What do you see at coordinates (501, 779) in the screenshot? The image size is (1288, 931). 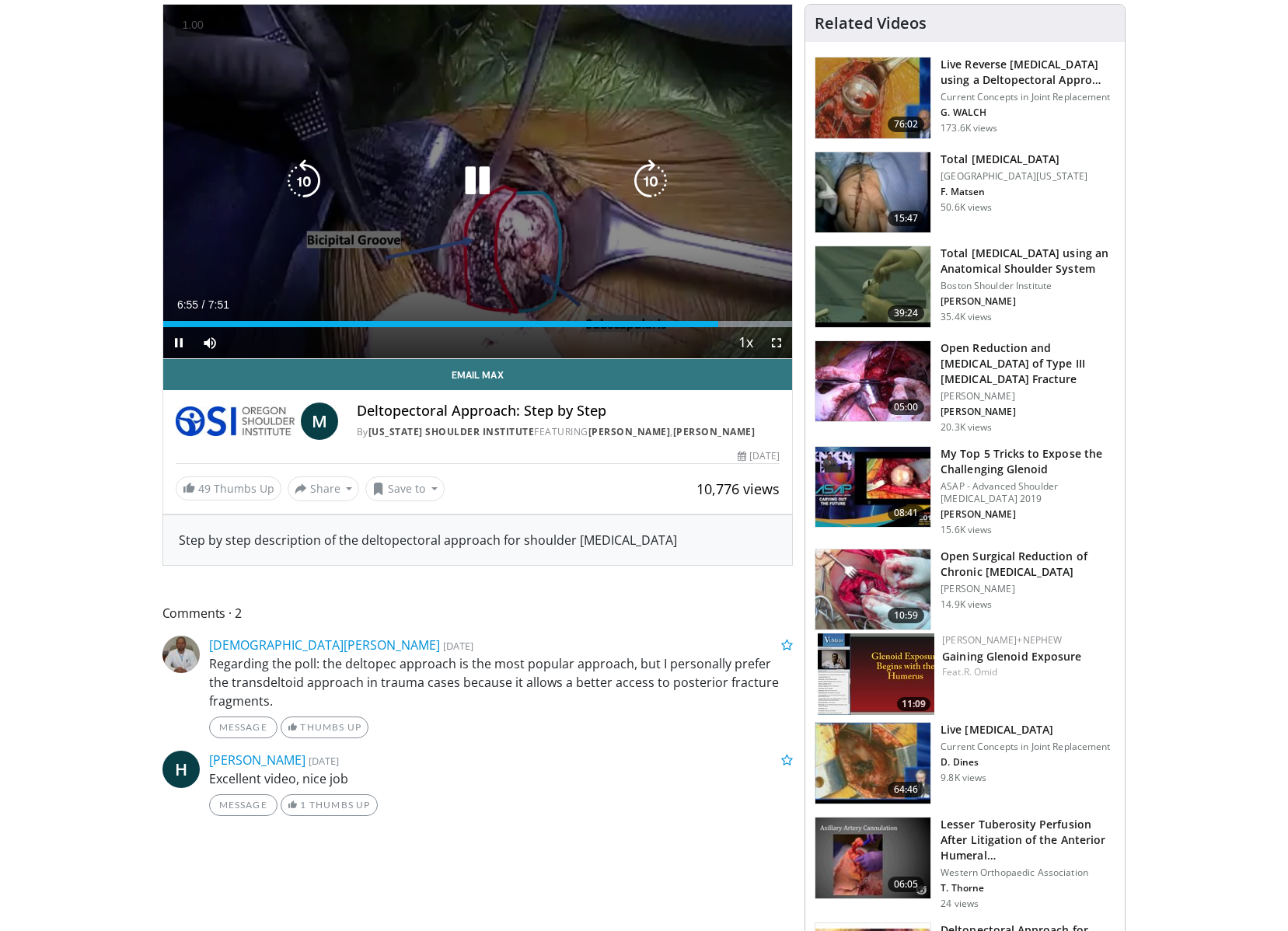 I see `p: Excellent video, nice job` at bounding box center [501, 779].